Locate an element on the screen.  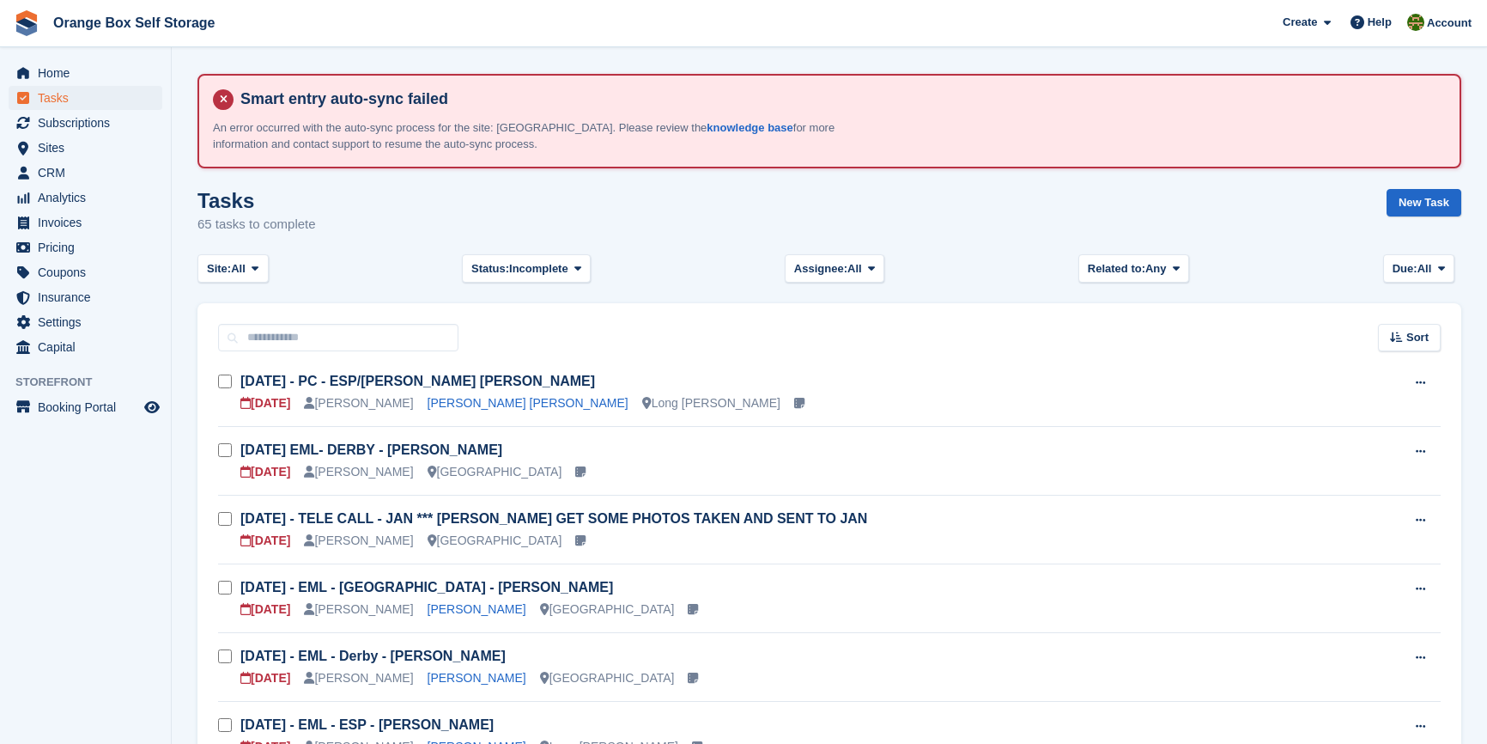
button: Due: All is located at coordinates (1418, 268).